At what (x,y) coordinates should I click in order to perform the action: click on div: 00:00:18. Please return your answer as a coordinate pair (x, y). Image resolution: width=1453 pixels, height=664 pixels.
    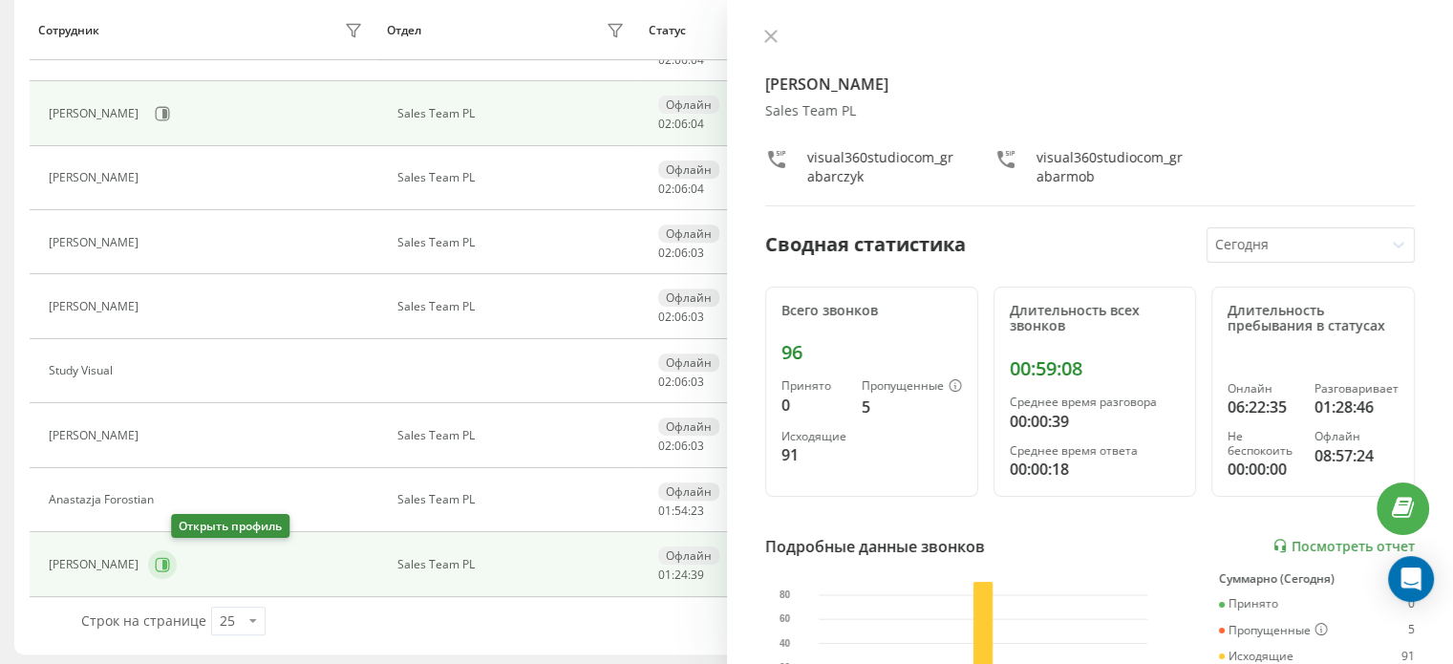
    Looking at the image, I should click on (1095, 469).